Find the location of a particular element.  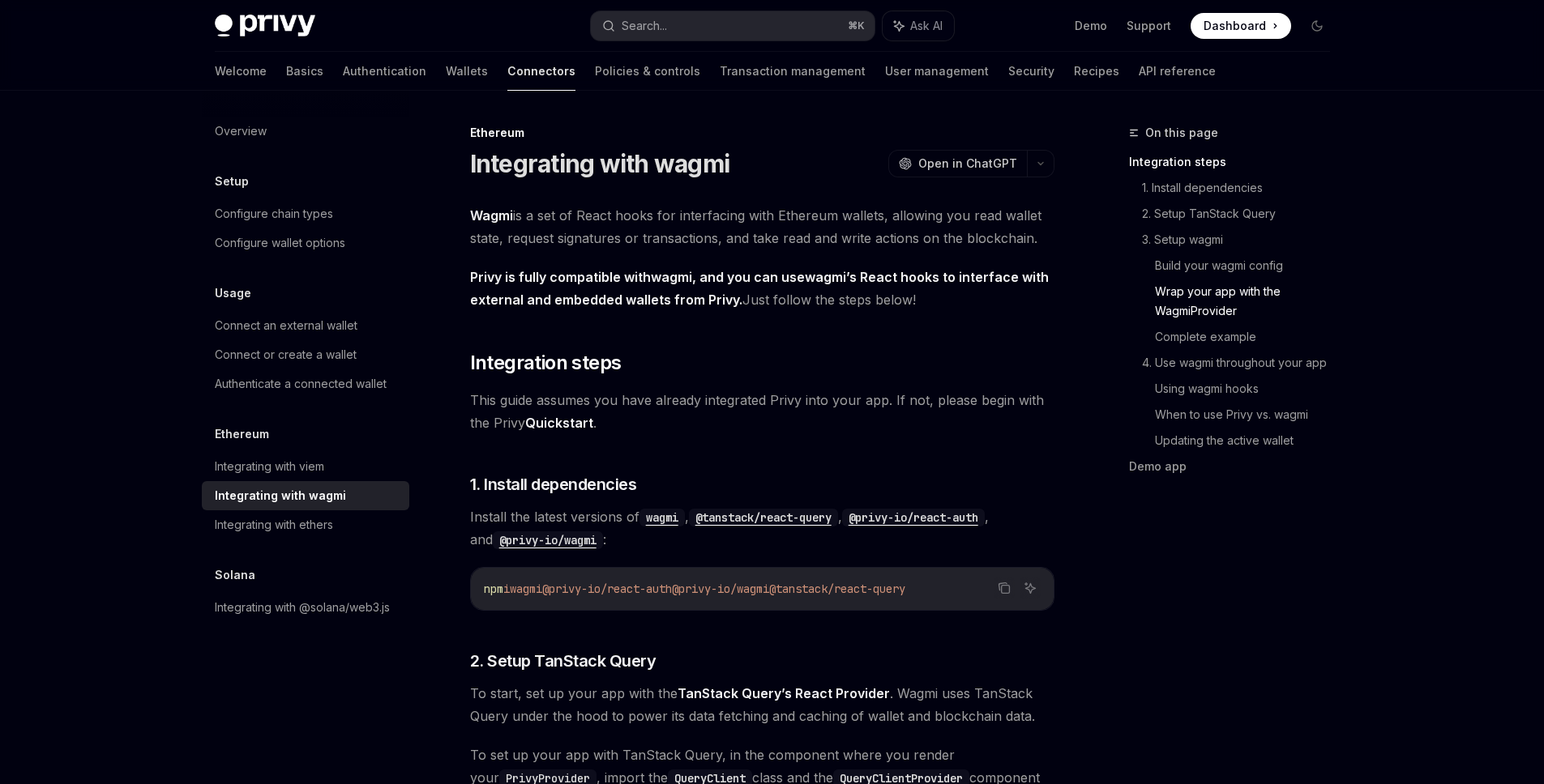

div: Search... is located at coordinates (644, 26).